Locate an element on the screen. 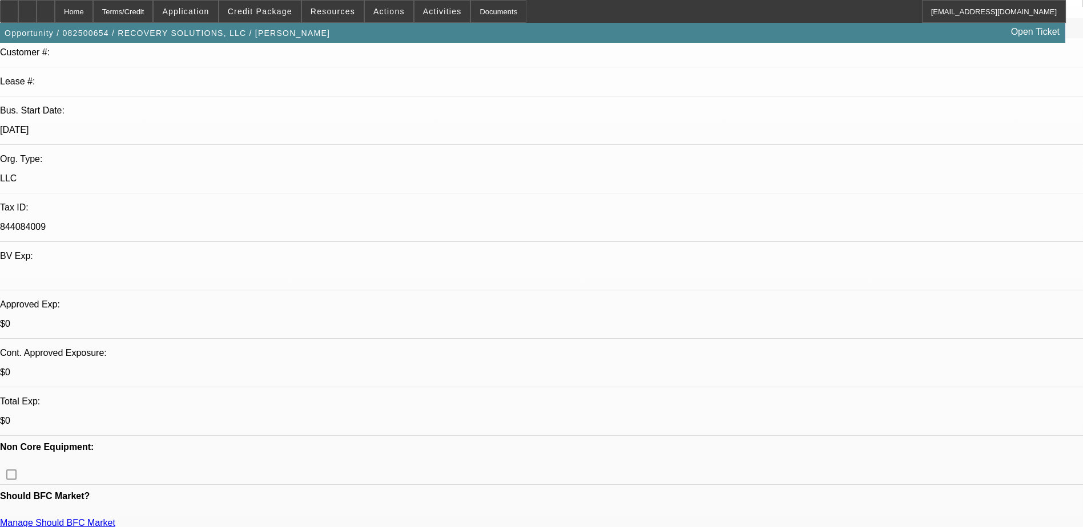 This screenshot has width=1083, height=527. span: Activities is located at coordinates (442, 11).